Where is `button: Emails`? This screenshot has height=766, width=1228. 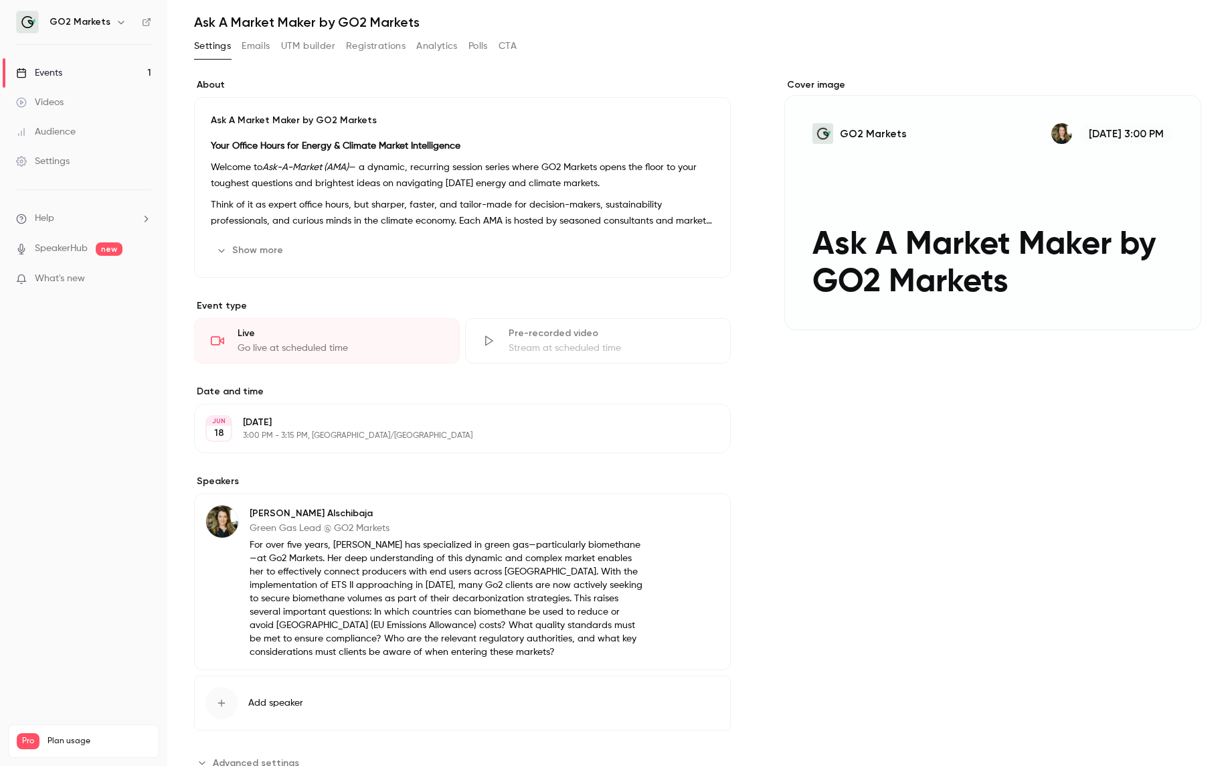
button: Emails is located at coordinates (256, 46).